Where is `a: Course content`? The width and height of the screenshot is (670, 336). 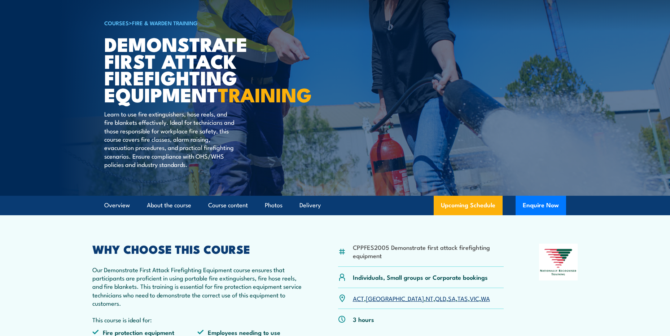 a: Course content is located at coordinates (228, 205).